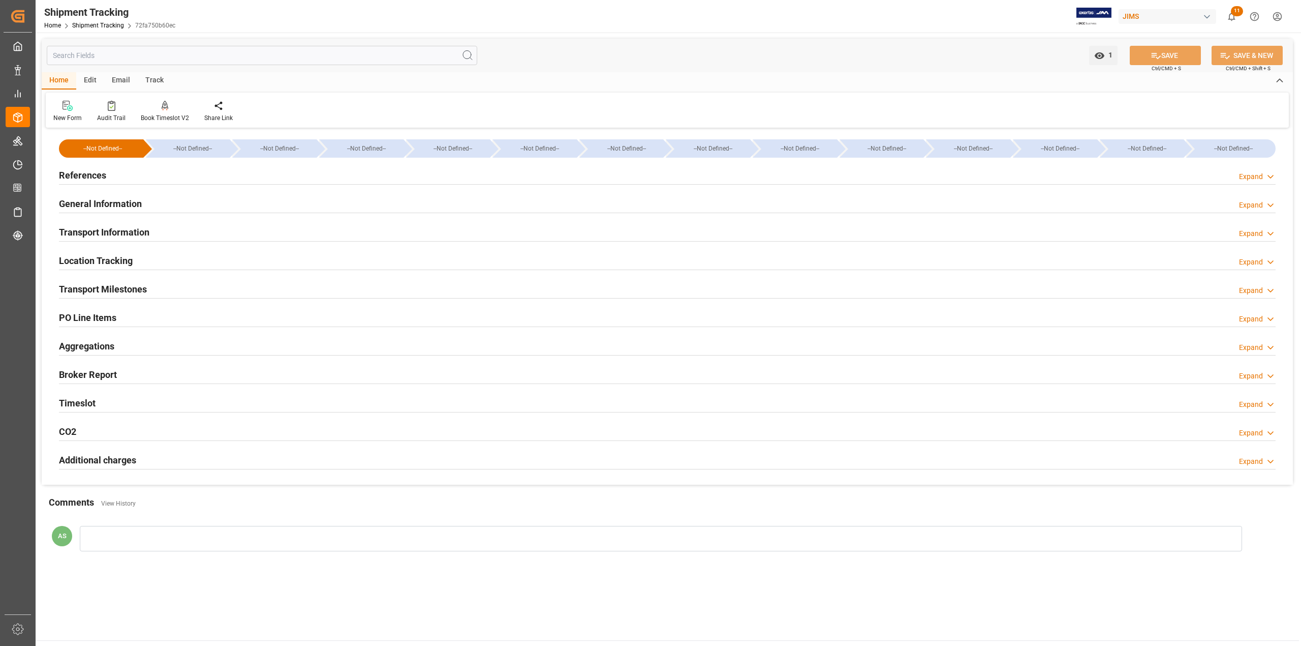  I want to click on h2: References, so click(82, 175).